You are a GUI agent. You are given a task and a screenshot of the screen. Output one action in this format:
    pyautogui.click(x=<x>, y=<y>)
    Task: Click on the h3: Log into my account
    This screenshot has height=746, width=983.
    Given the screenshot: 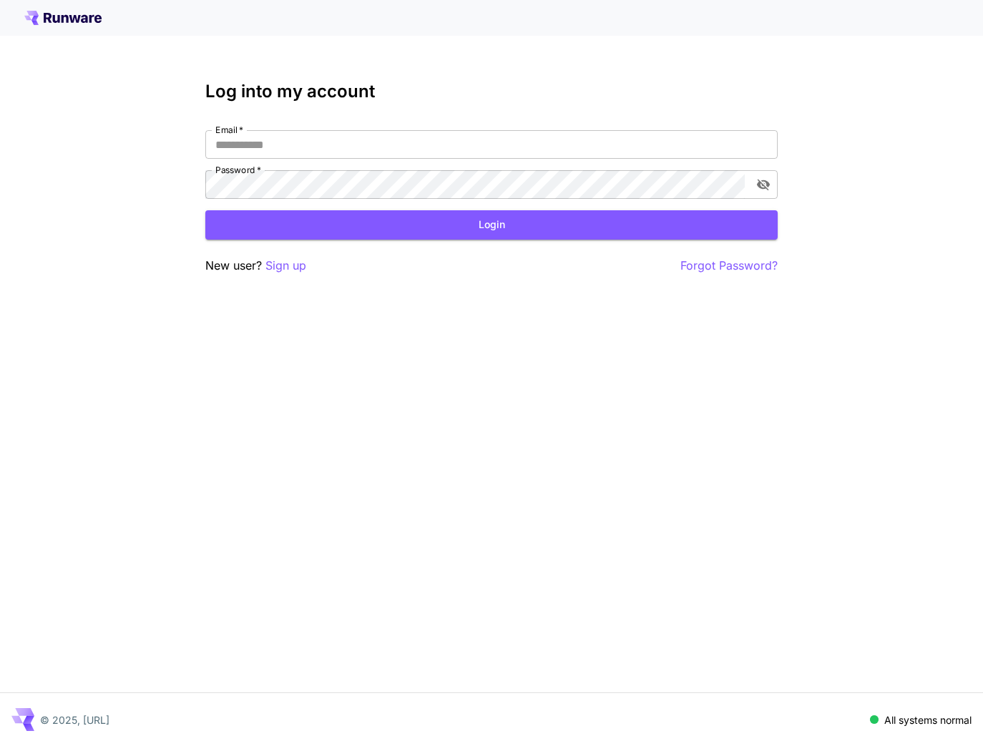 What is the action you would take?
    pyautogui.click(x=491, y=92)
    